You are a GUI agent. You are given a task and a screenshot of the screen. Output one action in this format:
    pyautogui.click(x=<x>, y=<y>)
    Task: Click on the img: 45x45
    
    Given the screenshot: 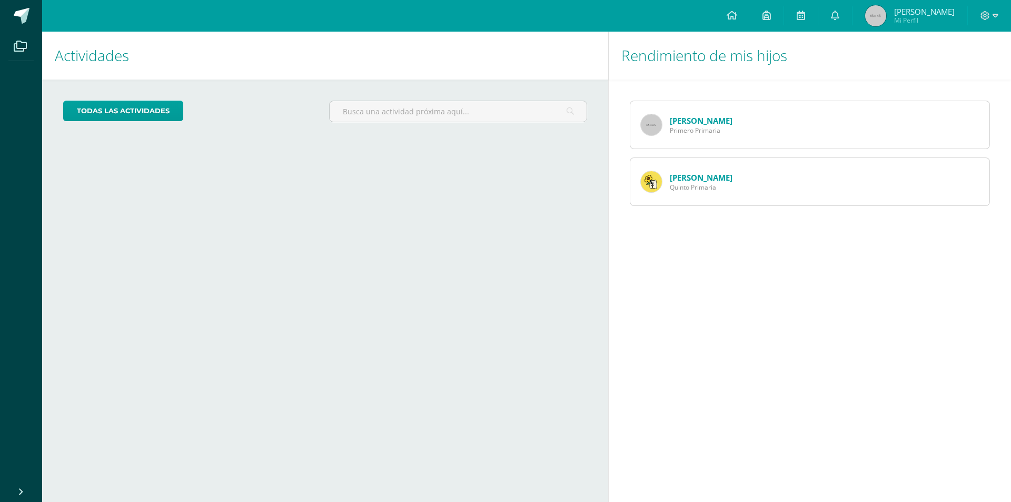 What is the action you would take?
    pyautogui.click(x=876, y=16)
    